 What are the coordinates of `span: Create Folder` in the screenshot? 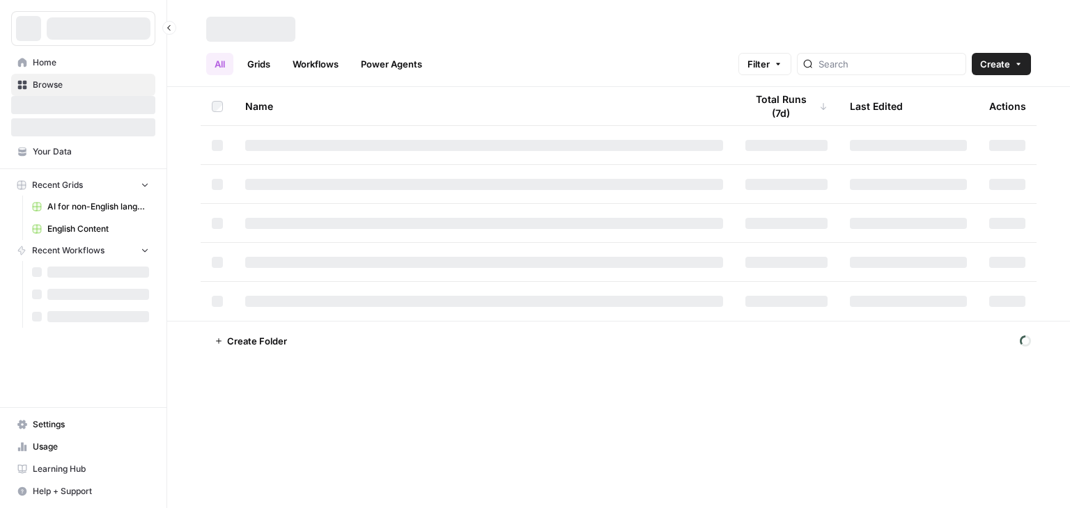 It's located at (257, 341).